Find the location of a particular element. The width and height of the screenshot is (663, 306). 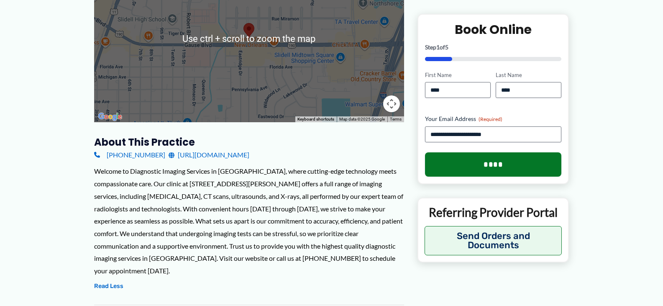

span: 1 is located at coordinates (438, 46).